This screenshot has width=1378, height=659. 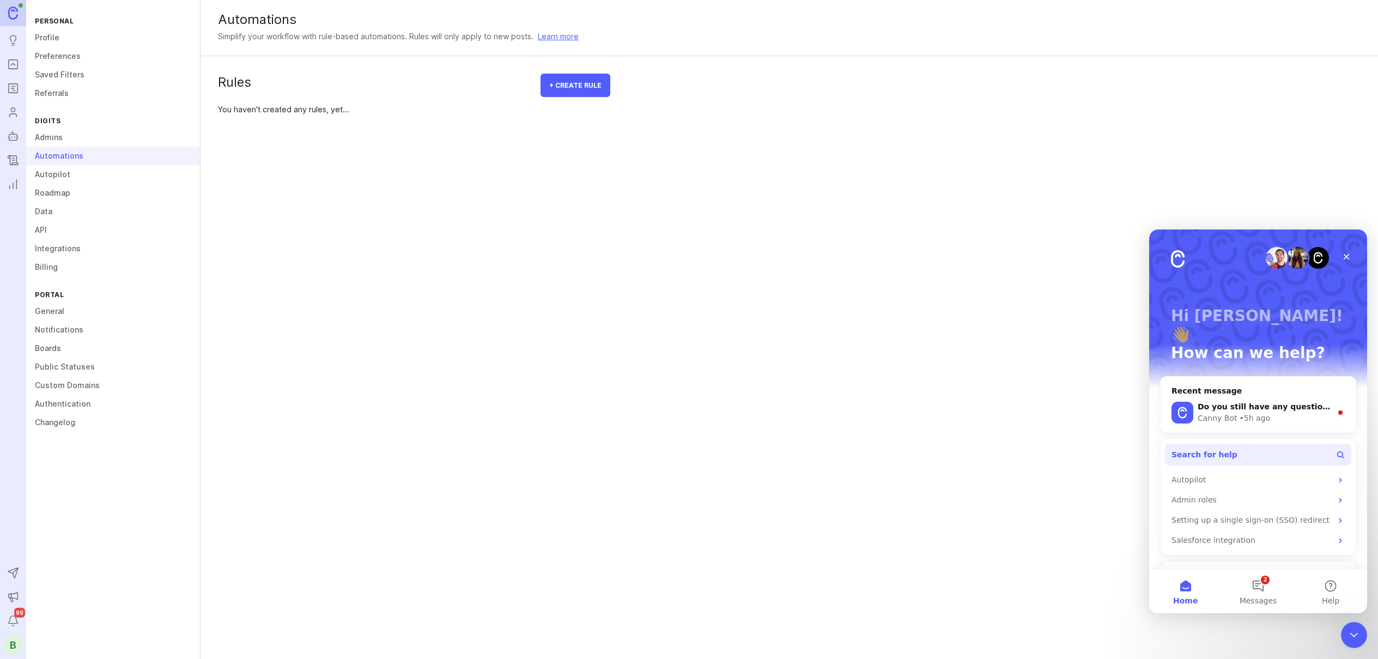 I want to click on div: Recent message, so click(x=109, y=161).